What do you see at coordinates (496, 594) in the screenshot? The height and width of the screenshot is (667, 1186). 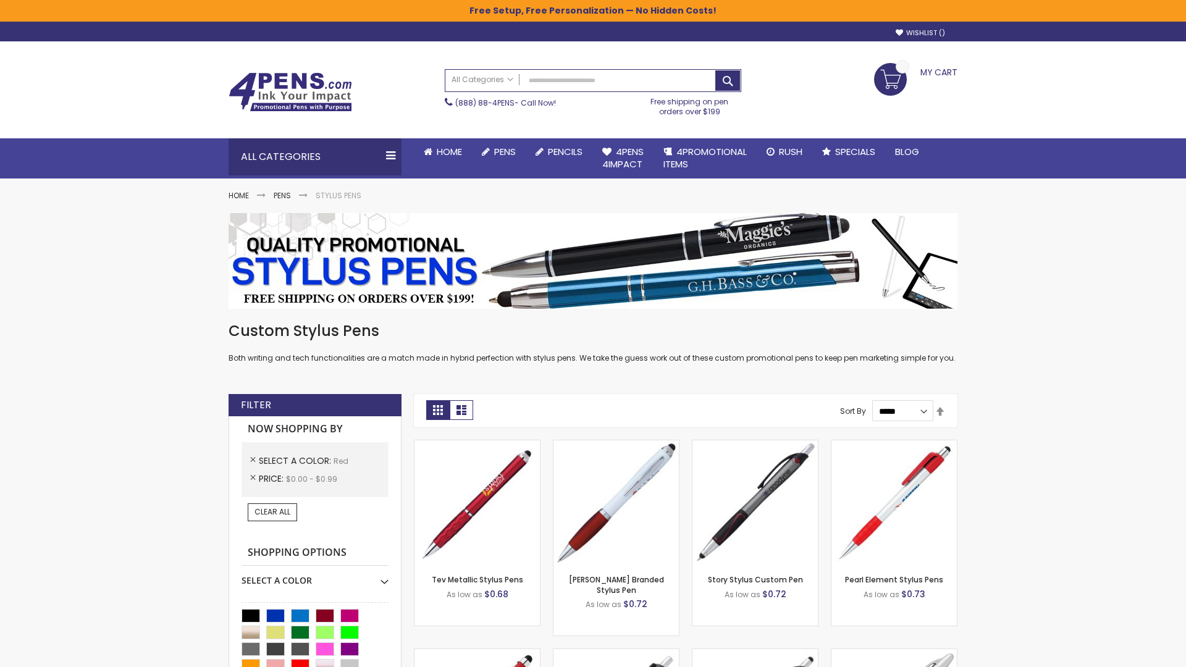 I see `span: $0.68` at bounding box center [496, 594].